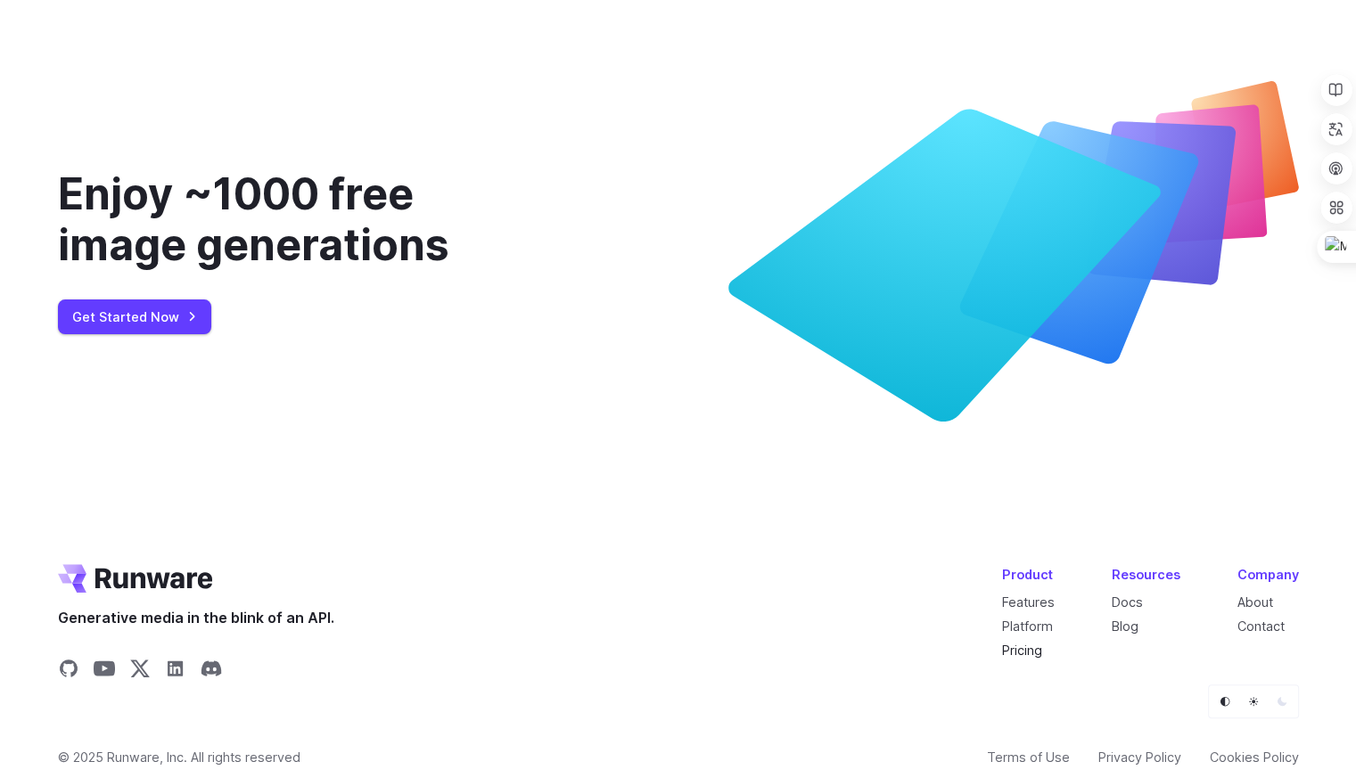 The width and height of the screenshot is (1356, 778). What do you see at coordinates (1028, 602) in the screenshot?
I see `a: Features` at bounding box center [1028, 602].